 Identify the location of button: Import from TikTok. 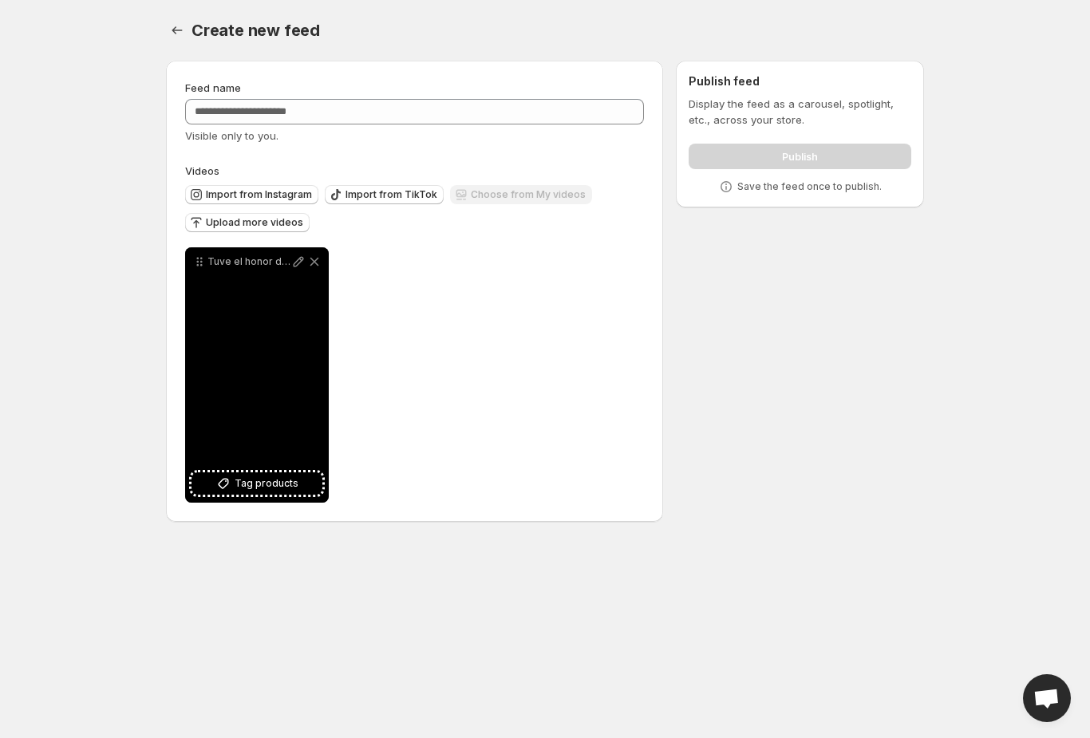
(384, 195).